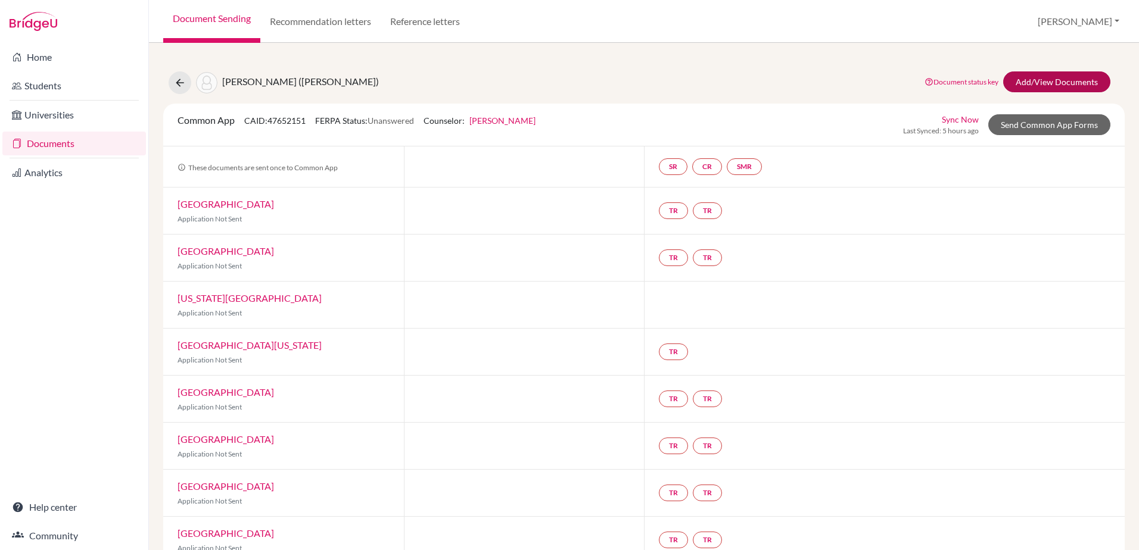 Image resolution: width=1139 pixels, height=550 pixels. What do you see at coordinates (74, 173) in the screenshot?
I see `a: Analytics` at bounding box center [74, 173].